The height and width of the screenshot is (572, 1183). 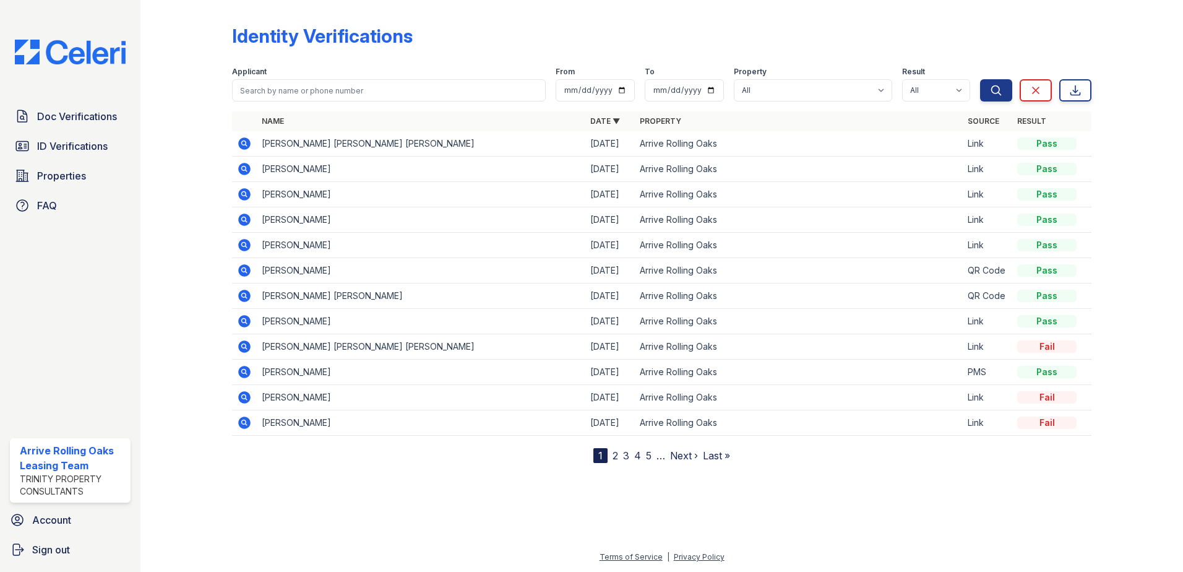 What do you see at coordinates (600, 455) in the screenshot?
I see `div: 1` at bounding box center [600, 455].